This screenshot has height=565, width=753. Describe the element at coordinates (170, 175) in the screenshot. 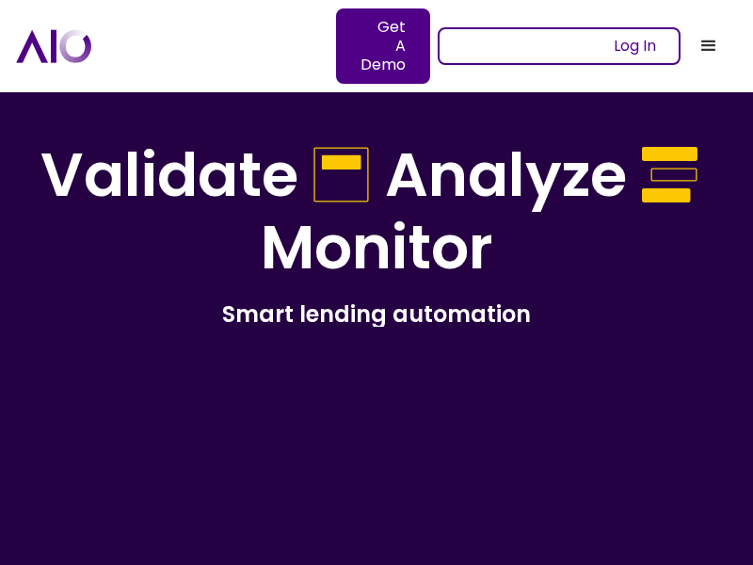

I see `h1: Validate` at that location.